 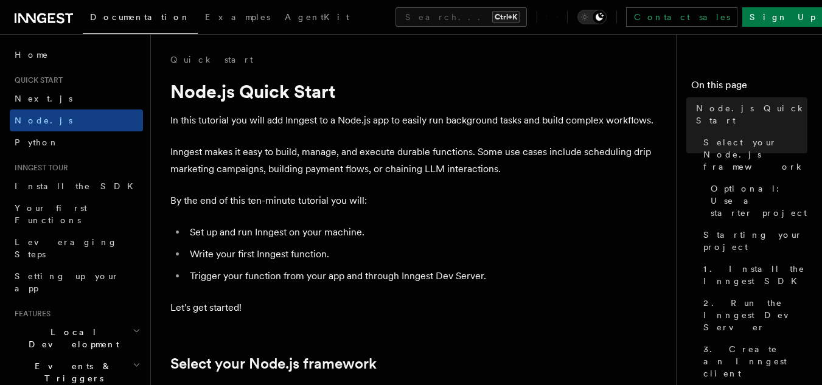 I want to click on span: Events & Triggers, so click(x=71, y=373).